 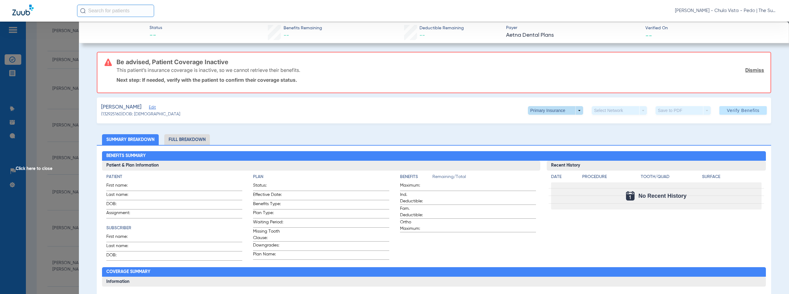 What do you see at coordinates (630, 196) in the screenshot?
I see `img: Calendar` at bounding box center [630, 196].